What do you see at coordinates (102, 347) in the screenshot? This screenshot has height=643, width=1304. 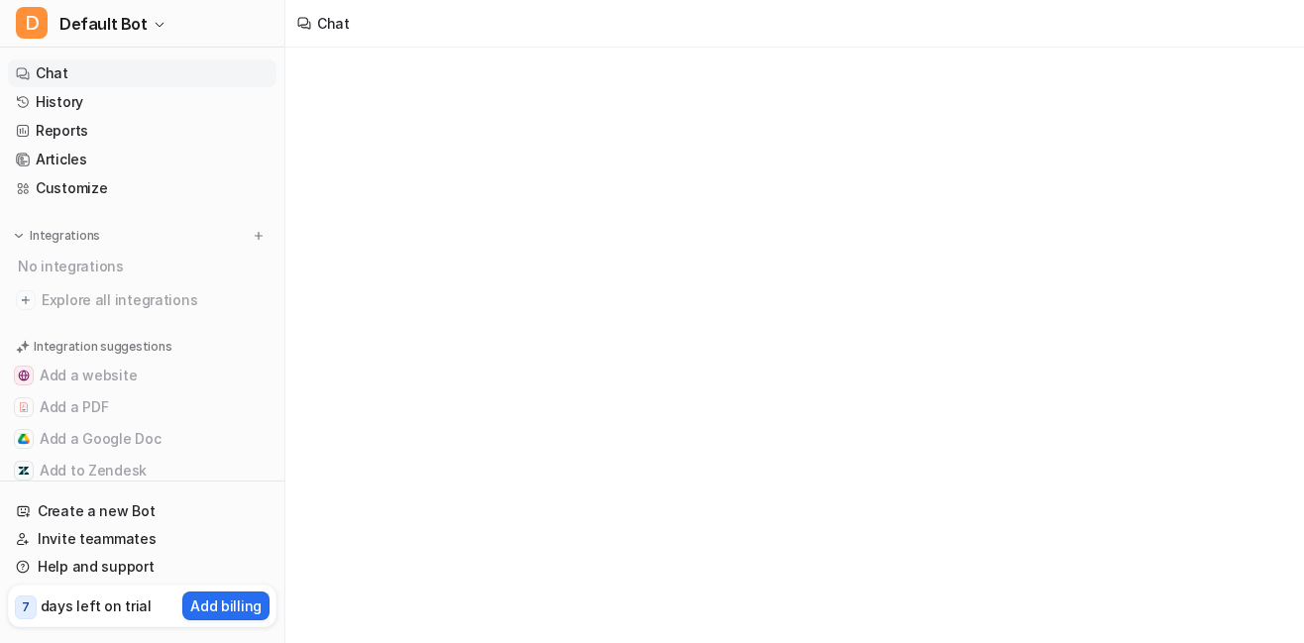 I see `p: Integration suggestions` at bounding box center [102, 347].